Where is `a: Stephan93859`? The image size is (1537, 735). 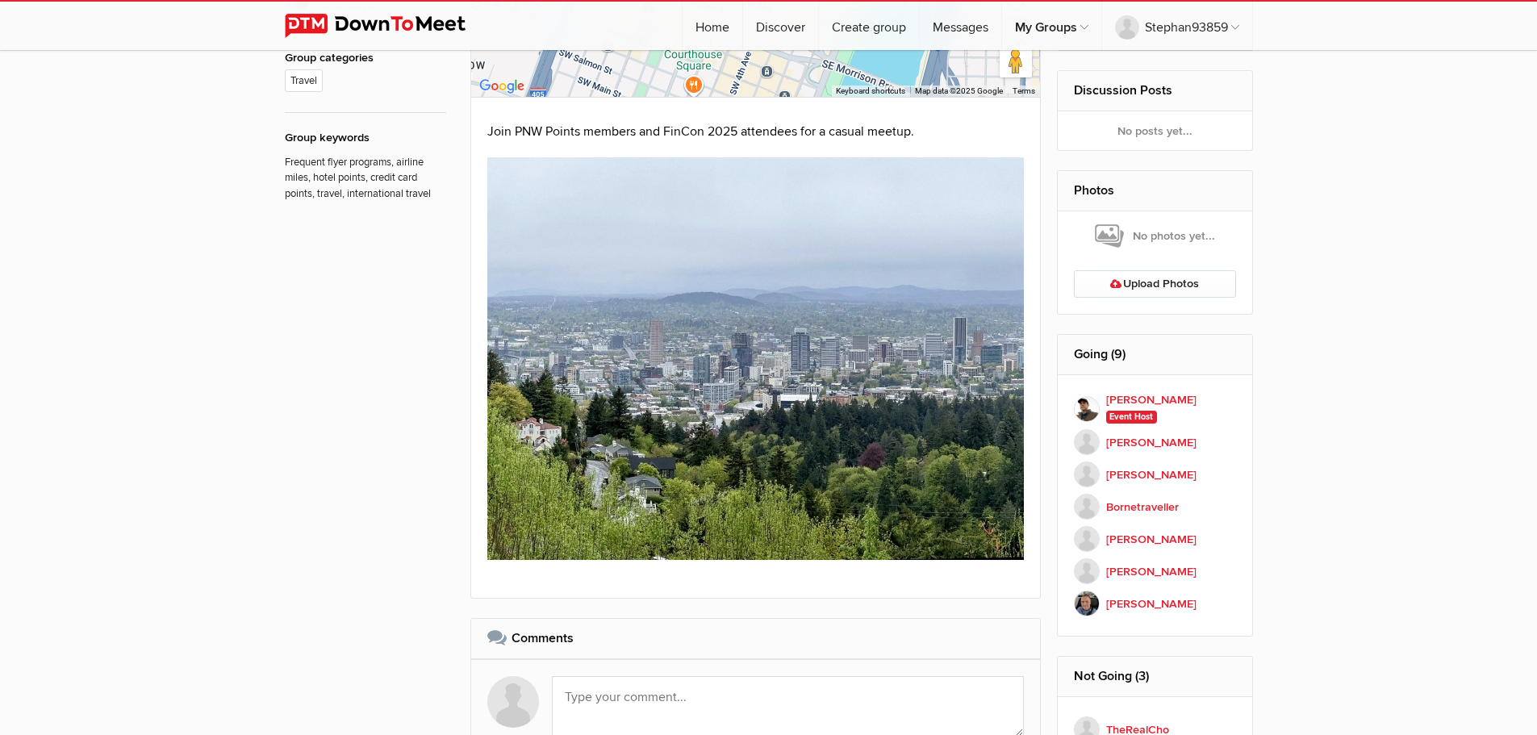
a: Stephan93859 is located at coordinates (1177, 26).